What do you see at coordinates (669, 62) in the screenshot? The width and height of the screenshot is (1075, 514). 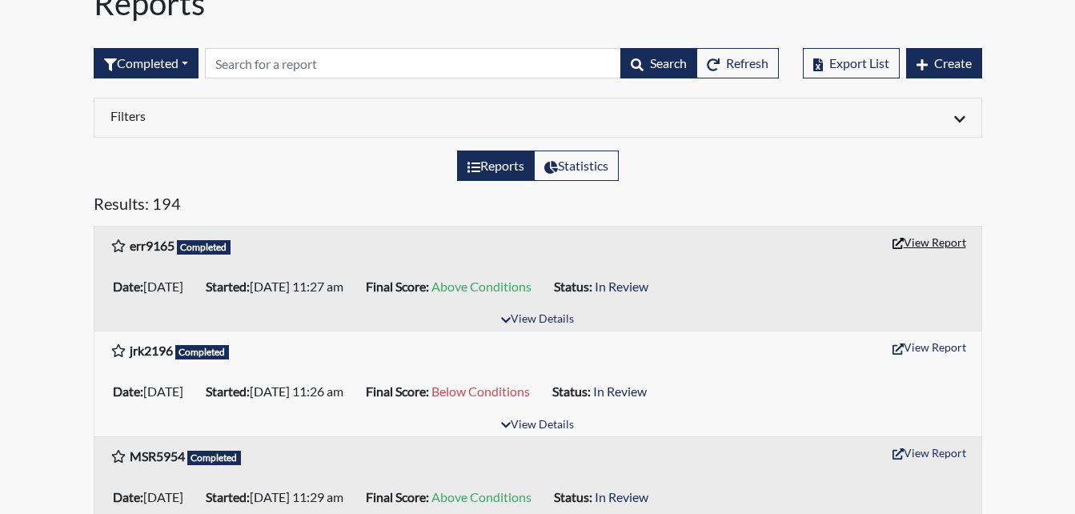 I see `span: Search` at bounding box center [669, 62].